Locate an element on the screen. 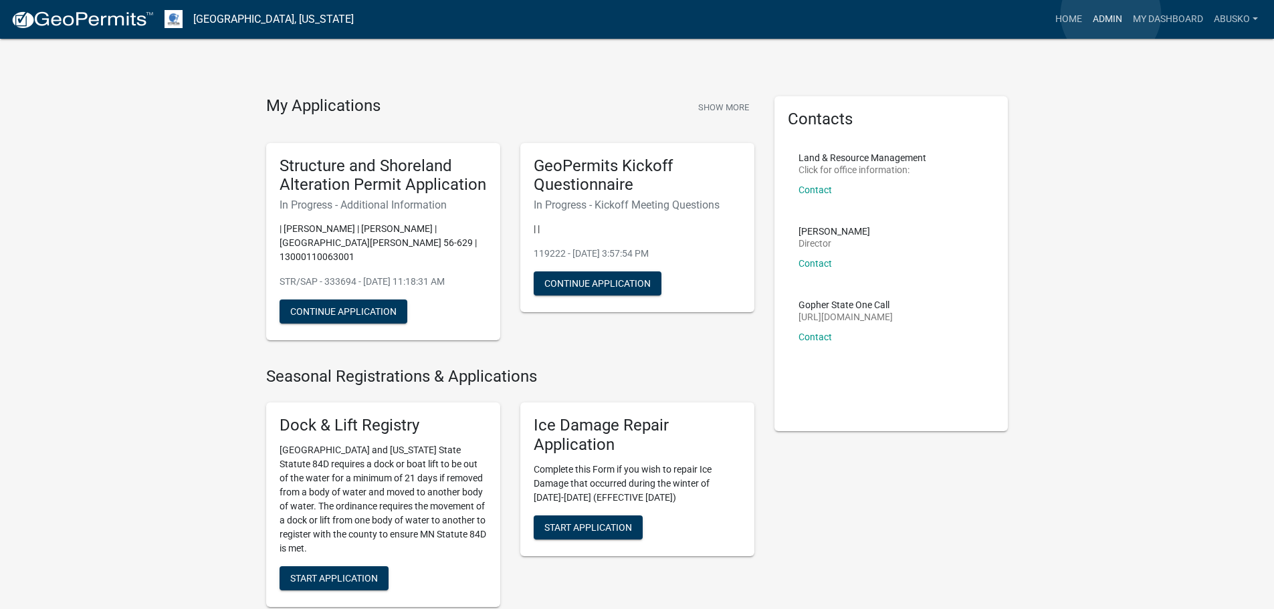  h5: Dock & Lift Registry is located at coordinates (383, 425).